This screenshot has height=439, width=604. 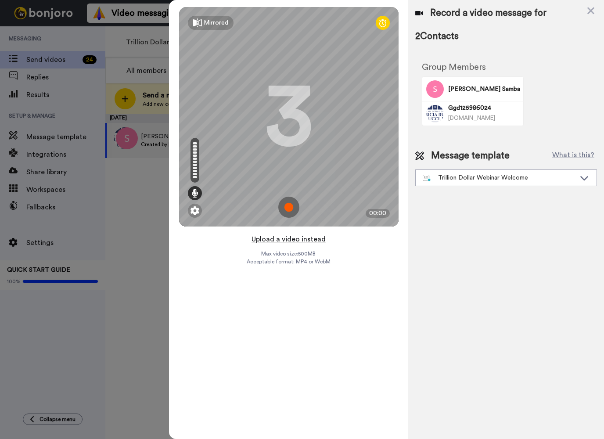 What do you see at coordinates (435, 114) in the screenshot?
I see `img: Image of Ggd125986024` at bounding box center [435, 114].